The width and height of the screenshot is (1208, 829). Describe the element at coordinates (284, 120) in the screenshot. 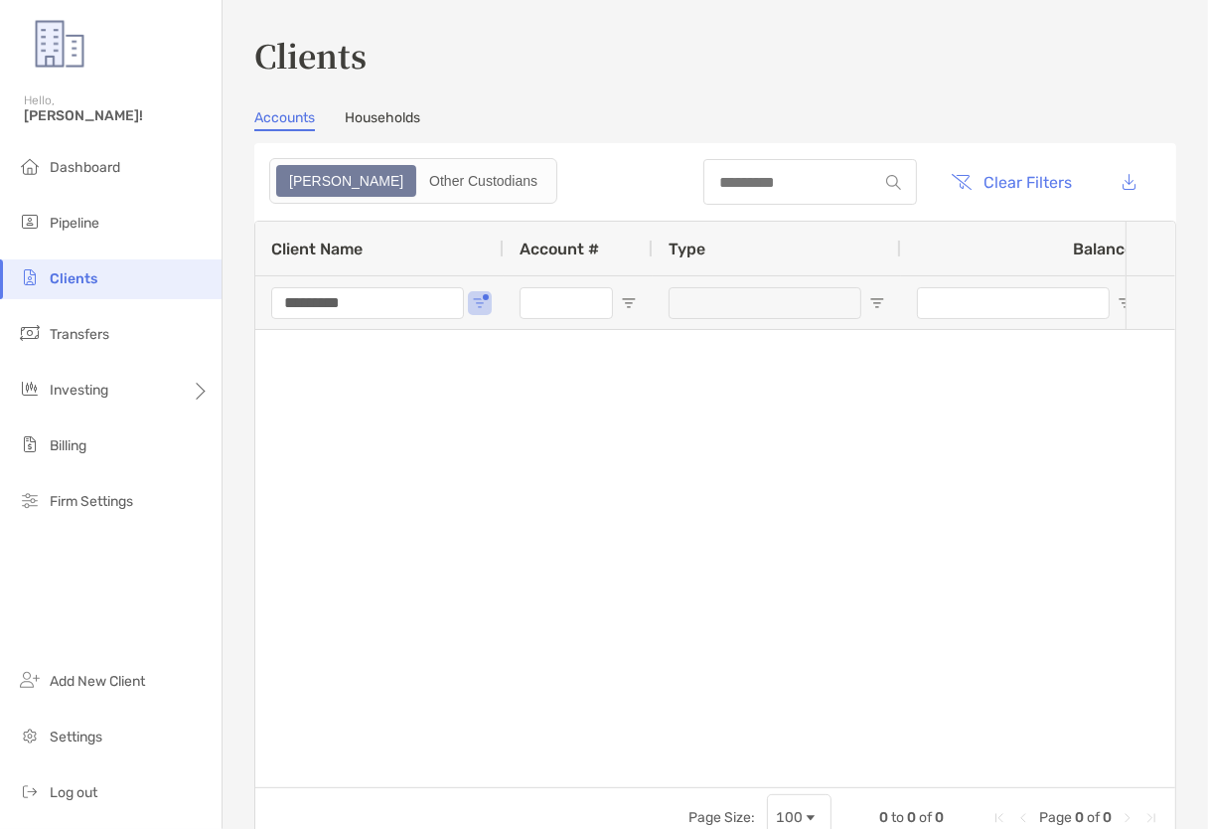

I see `a: Accounts` at that location.